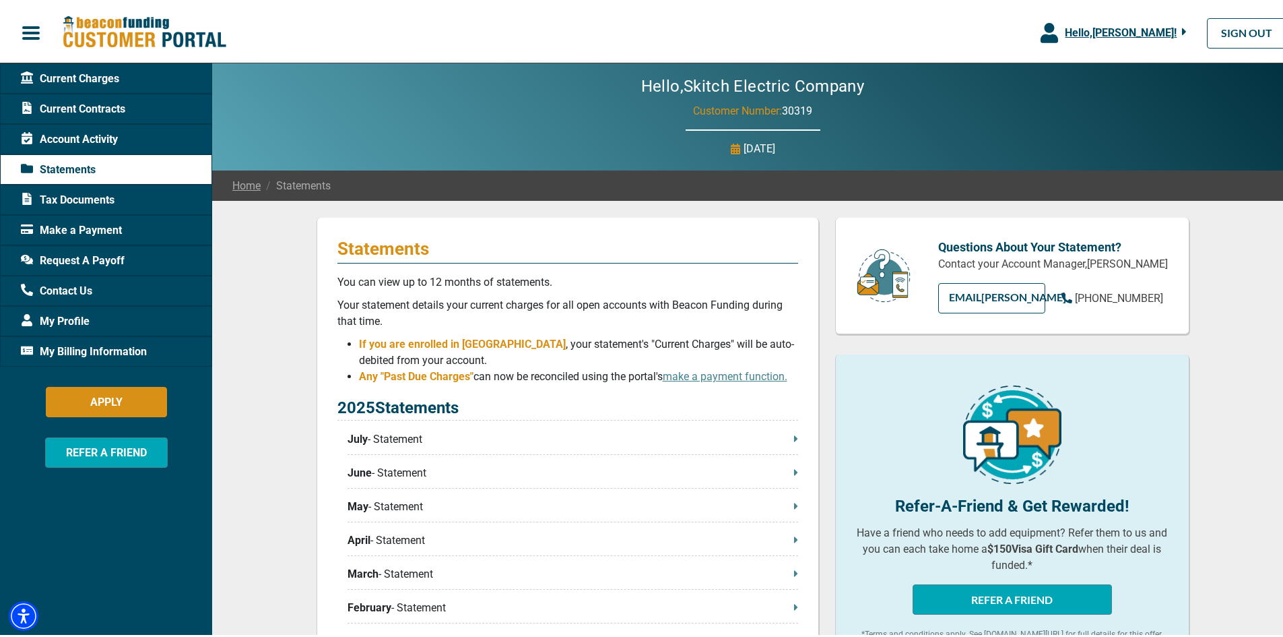 The image size is (1283, 637). Describe the element at coordinates (73, 106) in the screenshot. I see `span: Current Contracts` at that location.